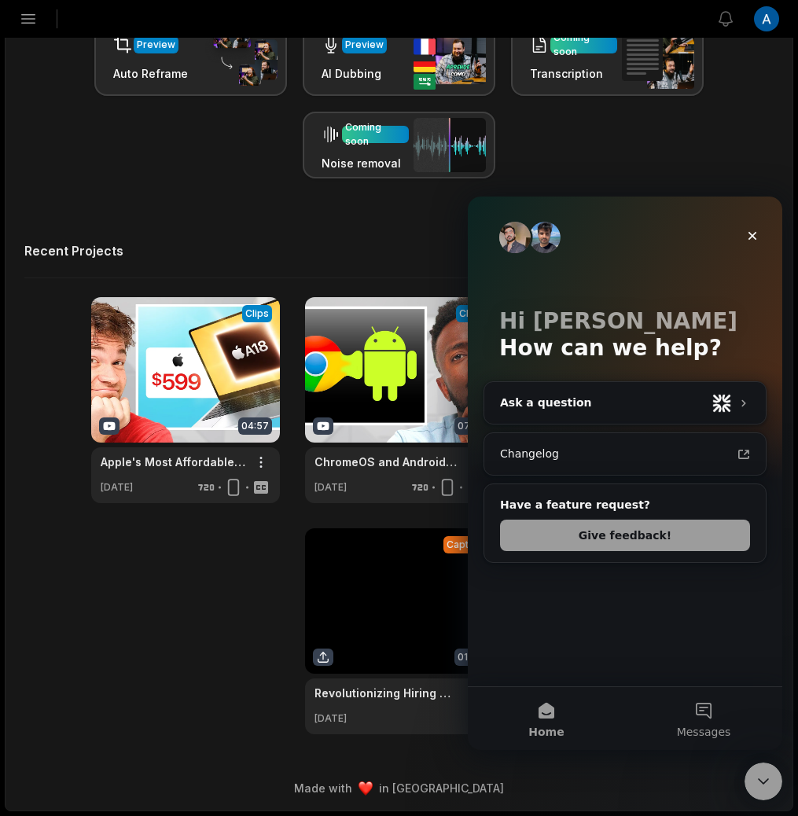 The height and width of the screenshot is (816, 798). I want to click on img: ai_dubbing.png, so click(450, 55).